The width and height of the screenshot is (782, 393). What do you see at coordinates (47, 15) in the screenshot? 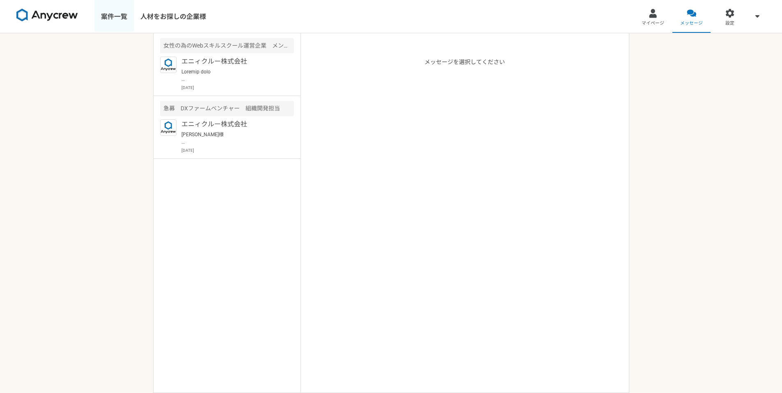
I see `img: 8DqYSo04kwAAAAASUVORK5CYII=` at bounding box center [47, 15].